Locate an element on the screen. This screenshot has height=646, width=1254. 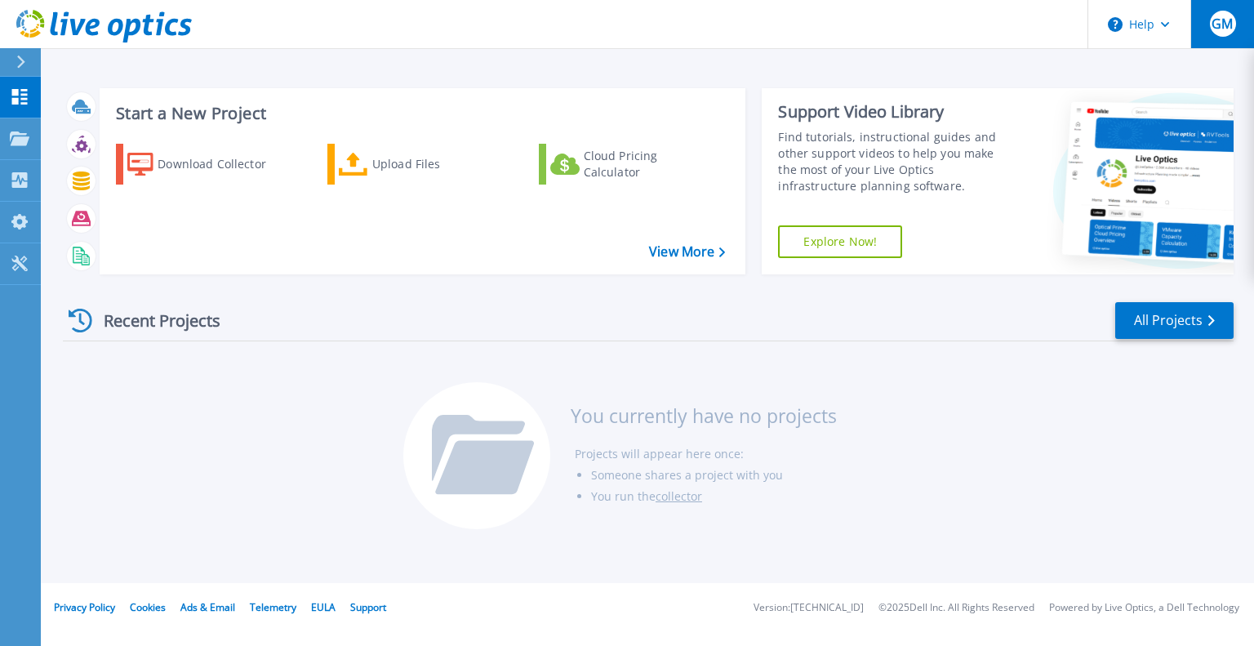
a: Support is located at coordinates (368, 607).